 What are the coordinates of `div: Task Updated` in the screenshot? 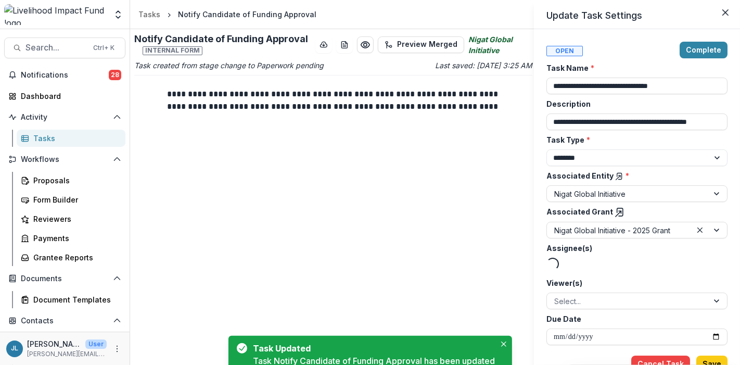 It's located at (372, 348).